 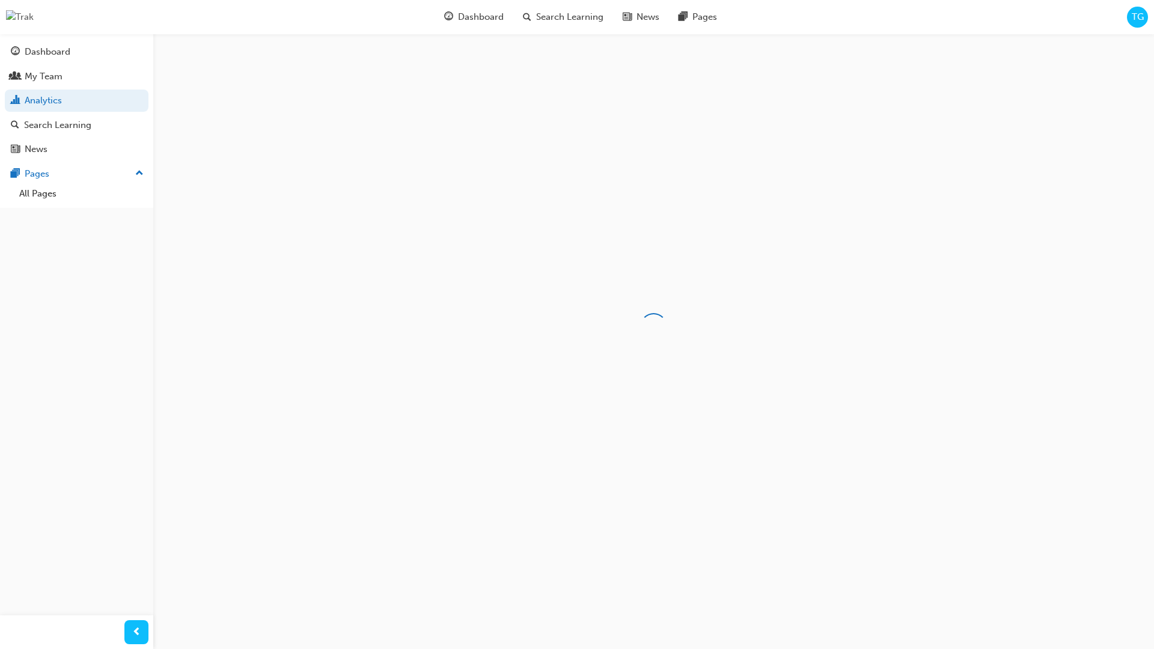 I want to click on button: TG, so click(x=1137, y=17).